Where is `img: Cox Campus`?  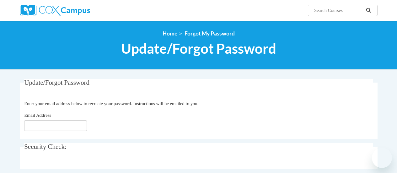
img: Cox Campus is located at coordinates (55, 10).